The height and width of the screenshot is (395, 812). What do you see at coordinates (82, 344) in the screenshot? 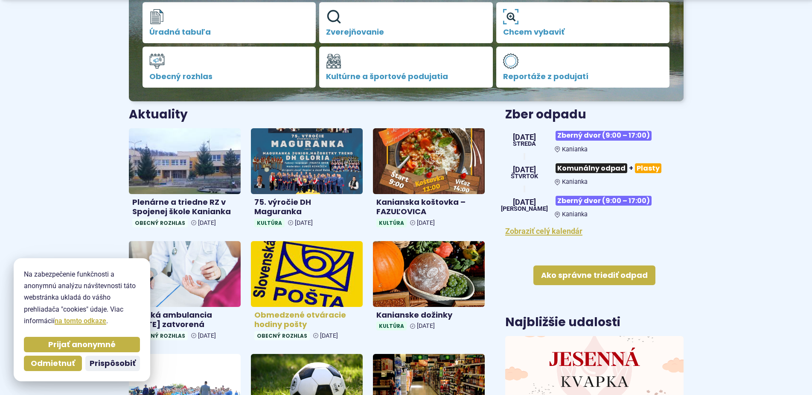
I see `span: Prijať anonymné` at bounding box center [82, 344].